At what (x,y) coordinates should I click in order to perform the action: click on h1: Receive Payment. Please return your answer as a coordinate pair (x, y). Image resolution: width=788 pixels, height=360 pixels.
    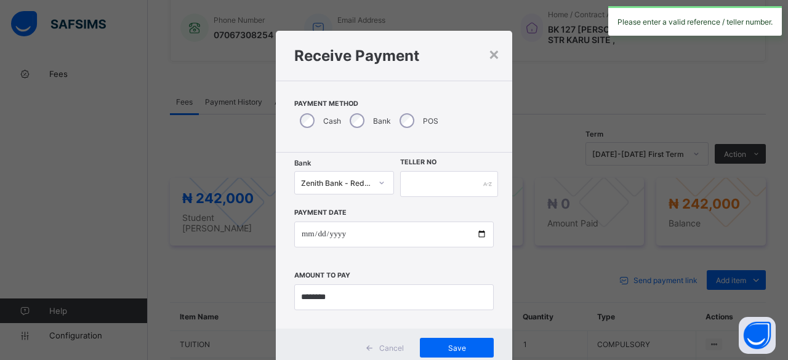
    Looking at the image, I should click on (394, 55).